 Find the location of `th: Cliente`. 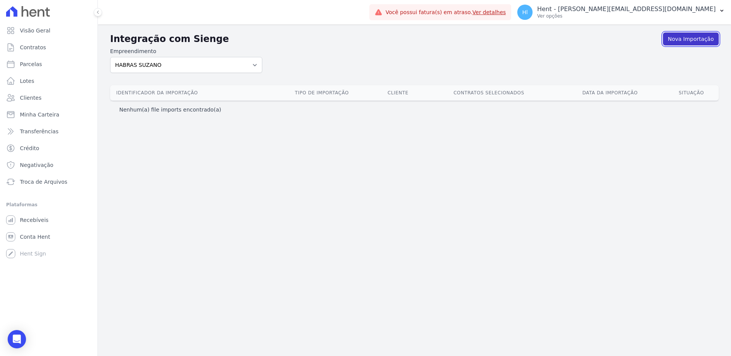

th: Cliente is located at coordinates (397, 93).